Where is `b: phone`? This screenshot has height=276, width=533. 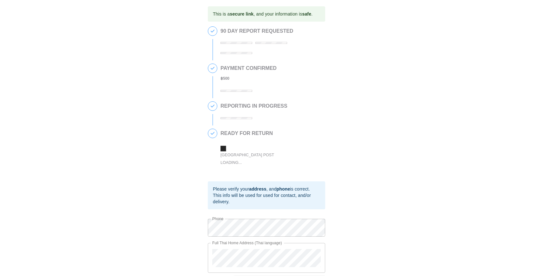
b: phone is located at coordinates (283, 189).